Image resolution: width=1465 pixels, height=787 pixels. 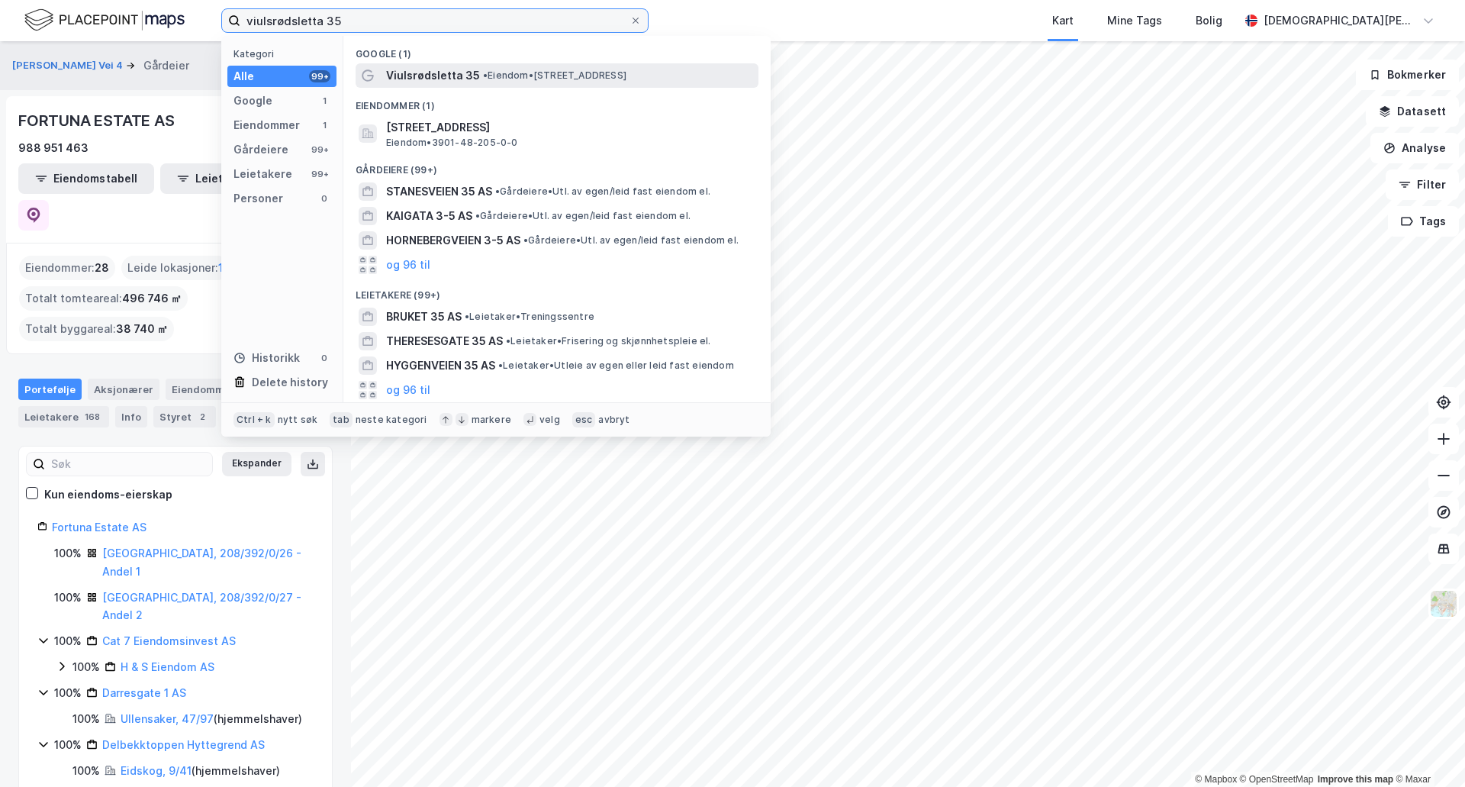 What do you see at coordinates (183, 744) in the screenshot?
I see `a: Delbekktoppen Hyttegrend AS` at bounding box center [183, 744].